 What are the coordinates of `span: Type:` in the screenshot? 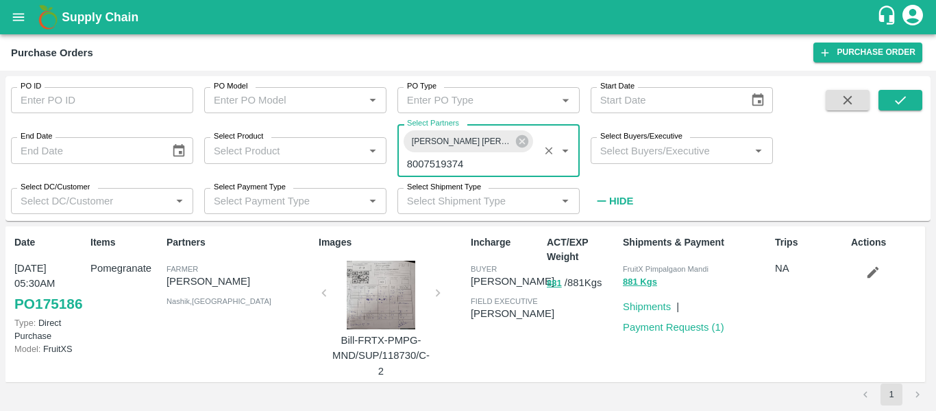 It's located at (25, 322).